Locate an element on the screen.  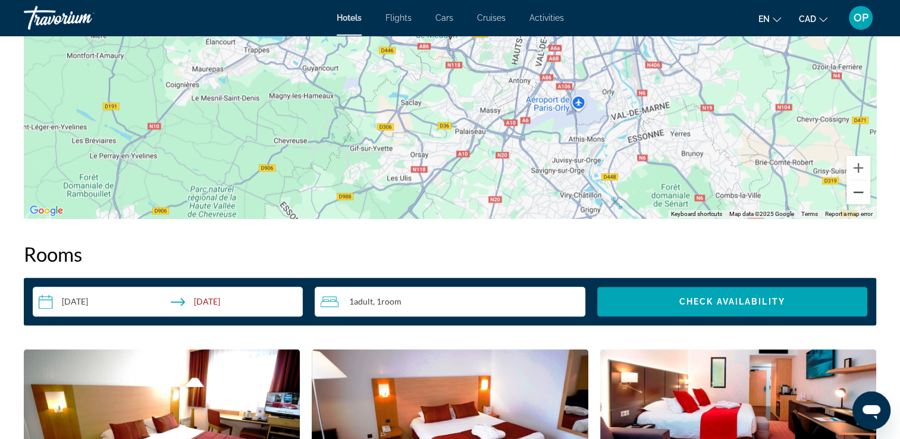
h2: Rooms is located at coordinates (450, 254).